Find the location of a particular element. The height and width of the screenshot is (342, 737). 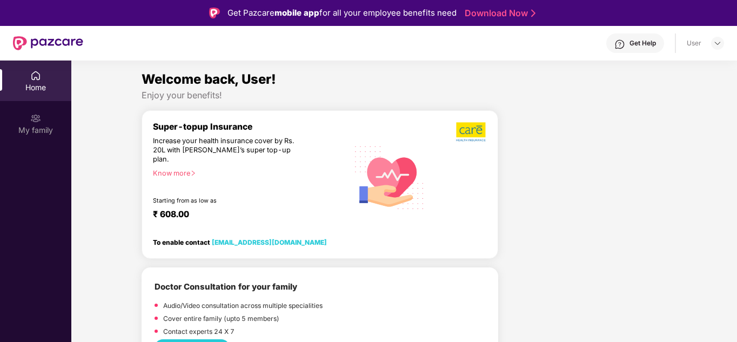

img: b5dec4f62d2307b9de63beb79f102df3.png is located at coordinates (471, 132).